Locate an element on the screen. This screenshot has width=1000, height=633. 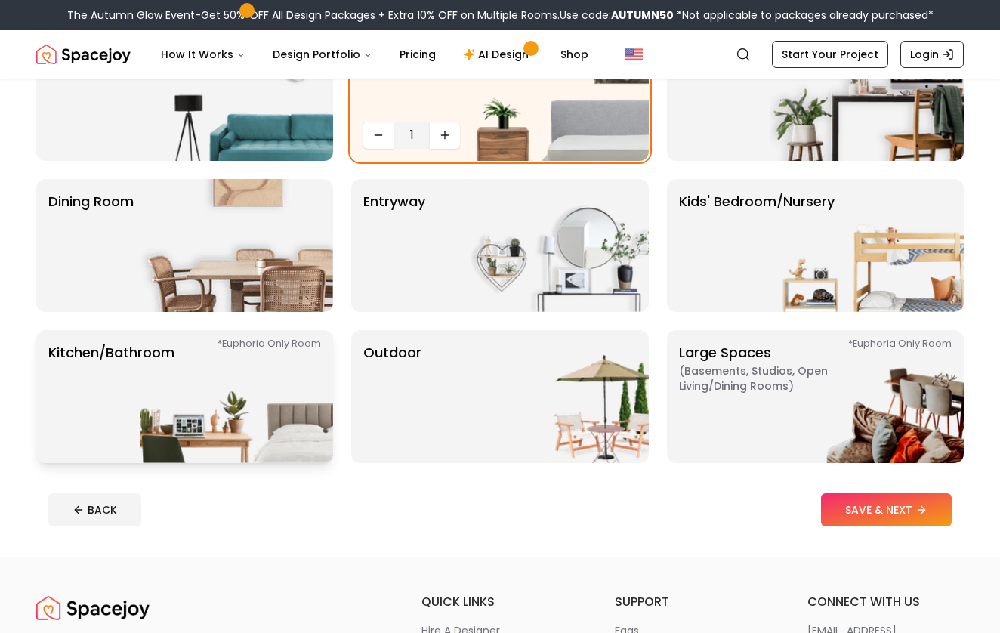
p: entryway is located at coordinates (394, 245).